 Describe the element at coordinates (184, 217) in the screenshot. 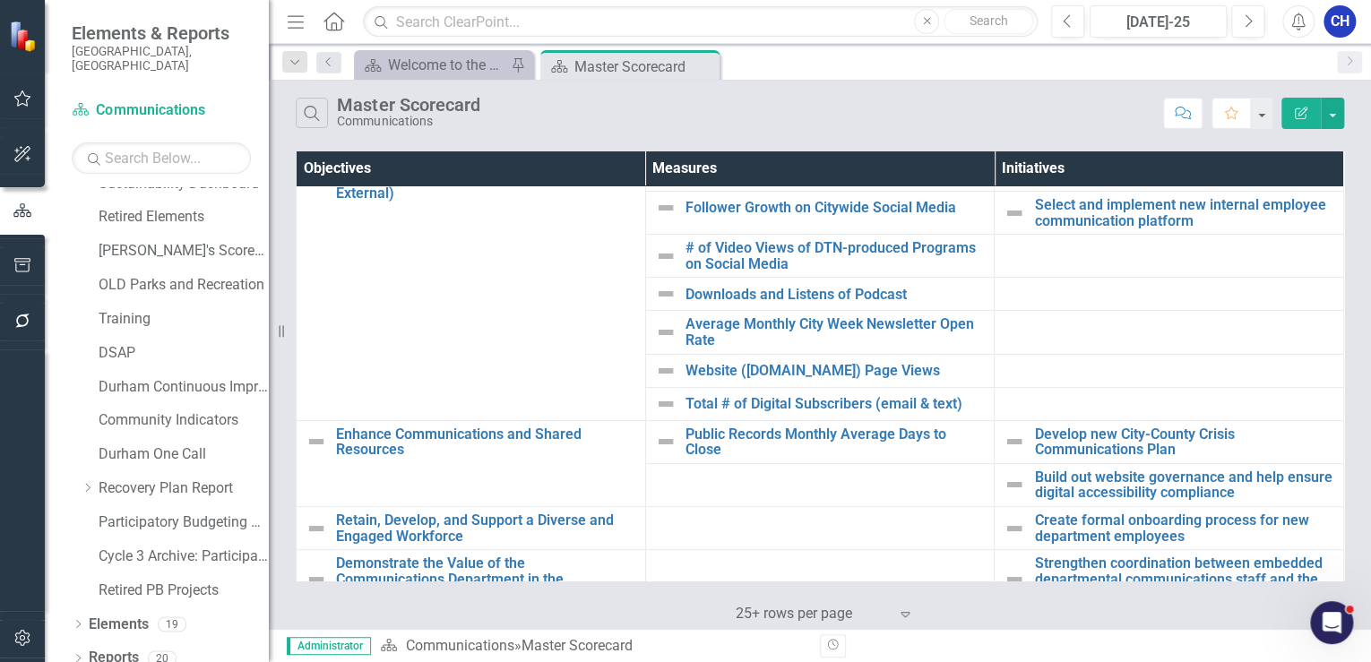

I see `a: Retired Elements` at that location.